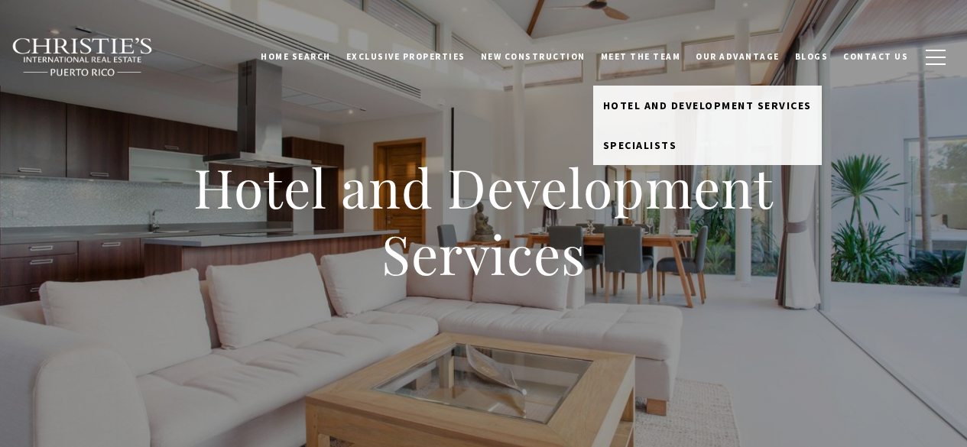  What do you see at coordinates (406, 57) in the screenshot?
I see `span: Exclusive Properties` at bounding box center [406, 57].